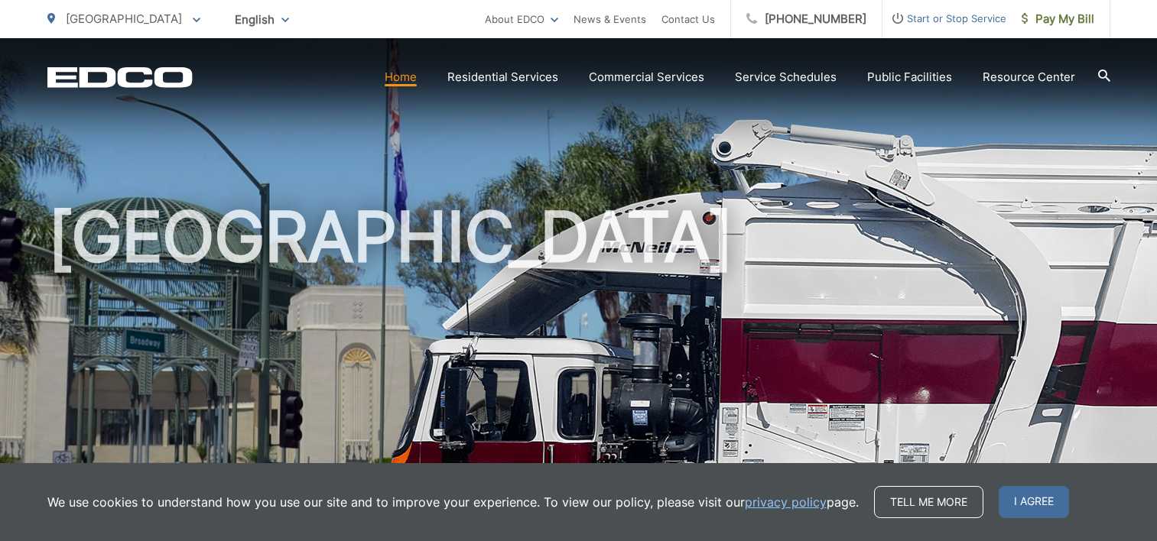 The width and height of the screenshot is (1157, 541). Describe the element at coordinates (401, 77) in the screenshot. I see `a: Home` at that location.